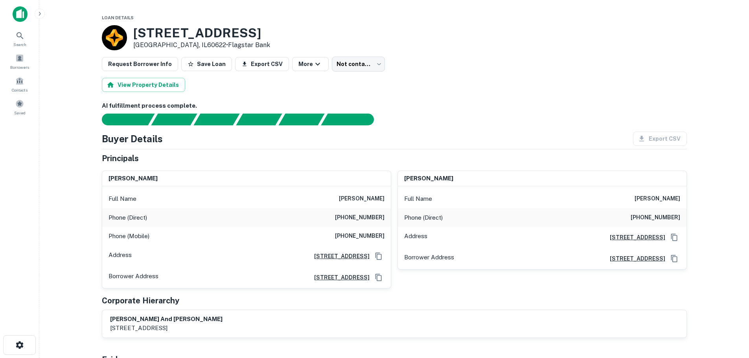  Describe the element at coordinates (20, 44) in the screenshot. I see `span: Search` at that location.